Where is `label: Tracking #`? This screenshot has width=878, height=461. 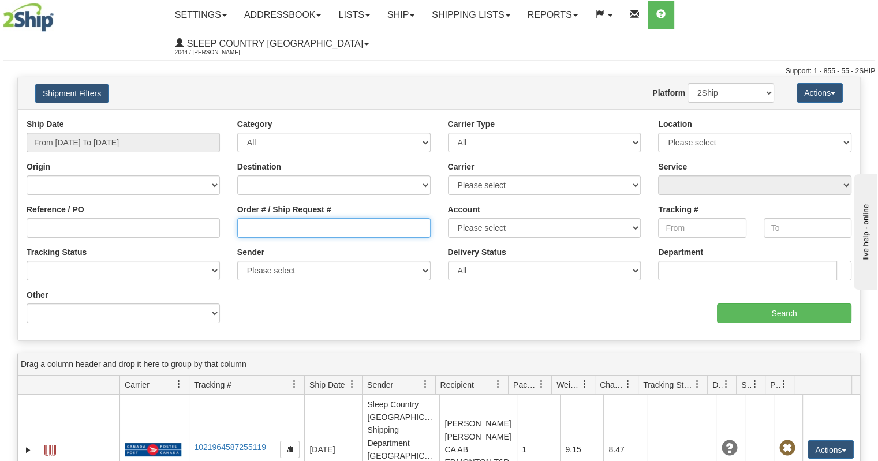
label: Tracking # is located at coordinates (678, 210).